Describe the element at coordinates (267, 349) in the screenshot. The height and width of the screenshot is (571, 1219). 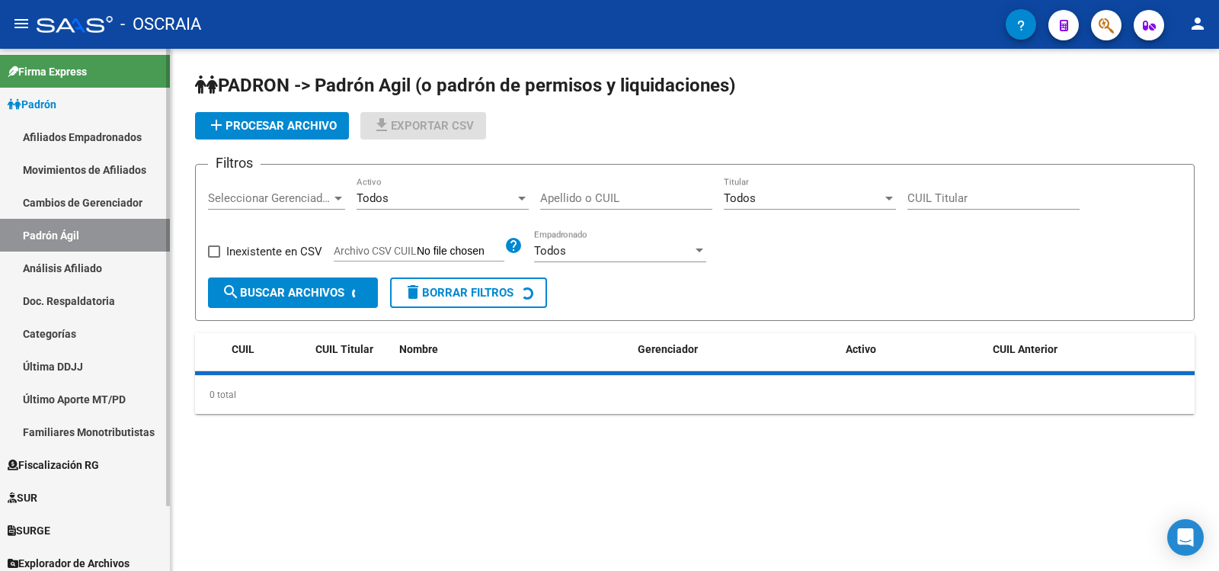
I see `datatable-header-cell: CUIL` at that location.